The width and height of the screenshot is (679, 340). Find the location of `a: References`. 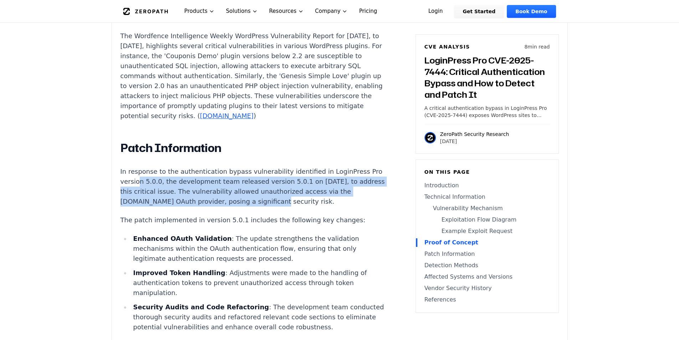

a: References is located at coordinates (487, 300).